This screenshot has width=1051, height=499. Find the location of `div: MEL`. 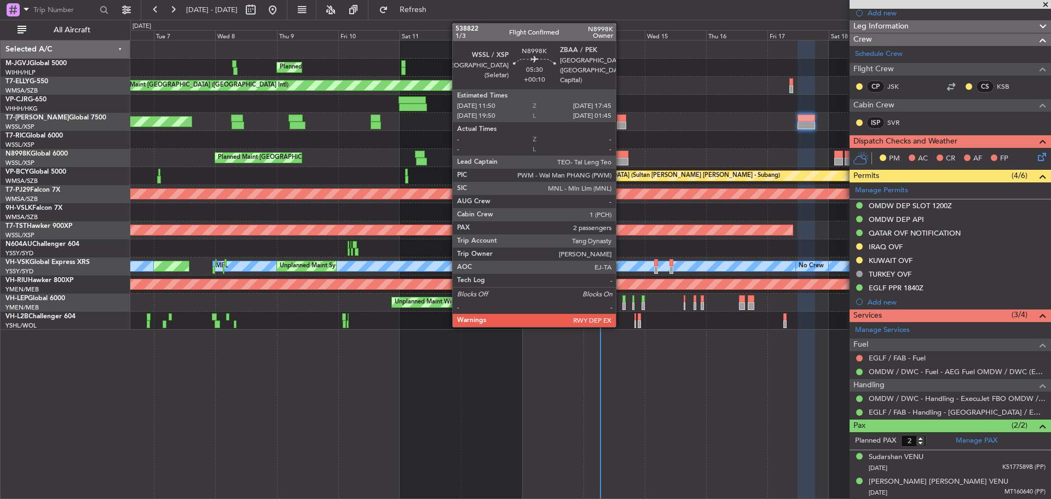

div: MEL is located at coordinates (222, 266).